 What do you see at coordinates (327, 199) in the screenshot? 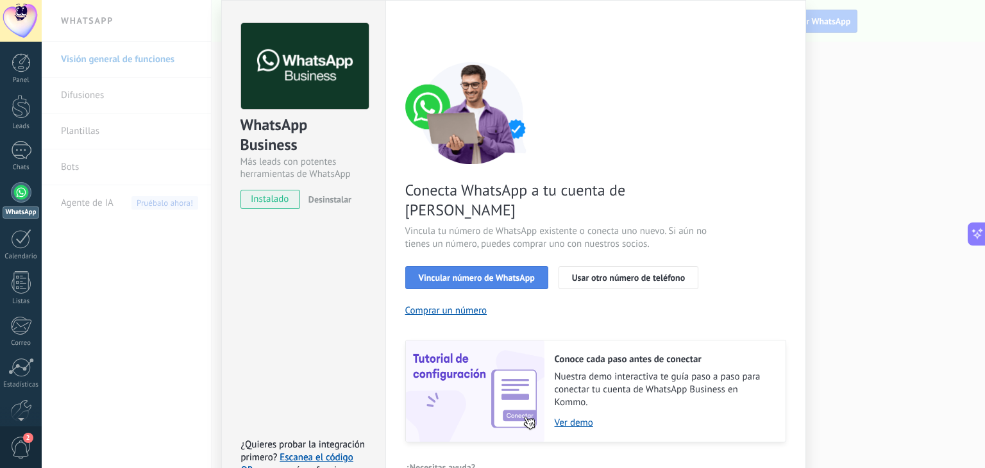
I see `button: Desinstalar` at bounding box center [327, 199].